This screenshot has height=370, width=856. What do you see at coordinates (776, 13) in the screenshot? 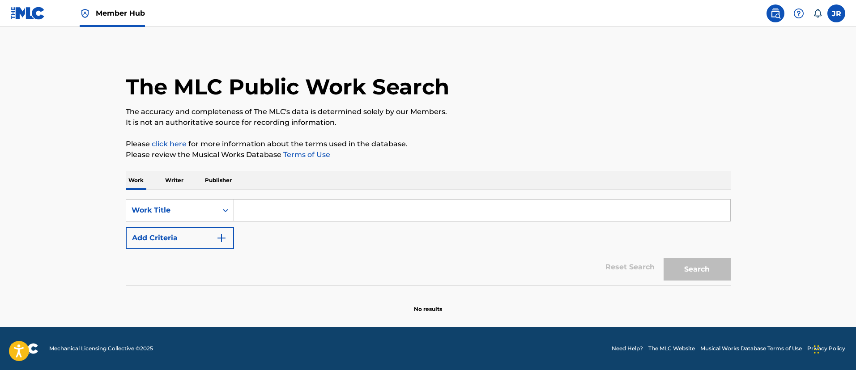
I see `a: Public Search` at bounding box center [776, 13].